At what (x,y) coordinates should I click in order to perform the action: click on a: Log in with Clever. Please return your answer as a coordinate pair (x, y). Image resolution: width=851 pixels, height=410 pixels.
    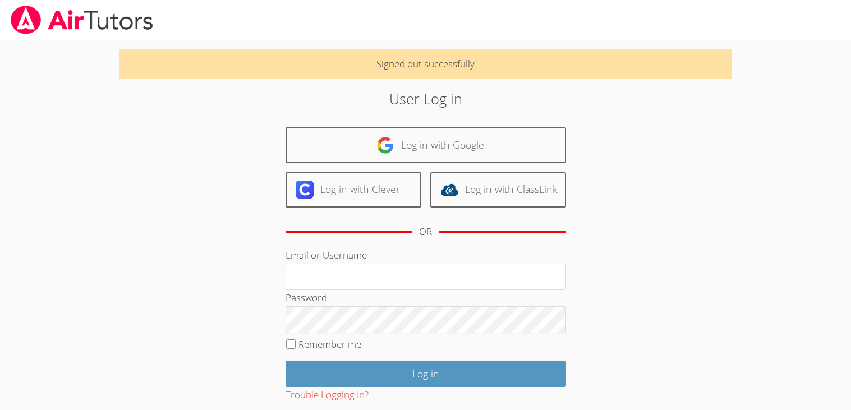
    Looking at the image, I should click on (353, 190).